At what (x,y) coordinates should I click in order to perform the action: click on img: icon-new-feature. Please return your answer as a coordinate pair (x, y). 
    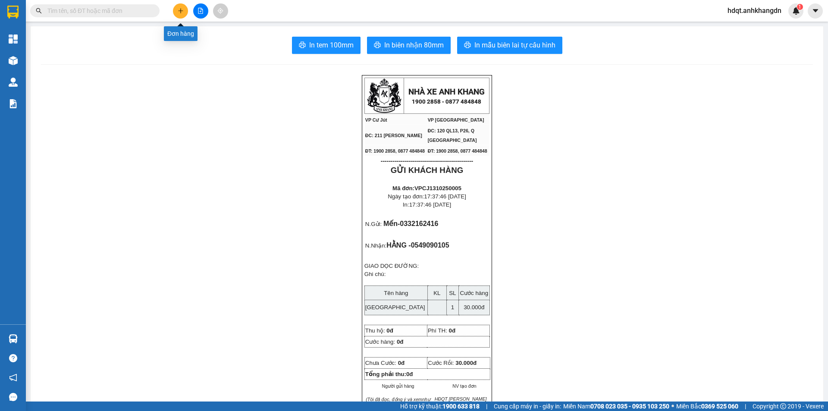
    Looking at the image, I should click on (796, 11).